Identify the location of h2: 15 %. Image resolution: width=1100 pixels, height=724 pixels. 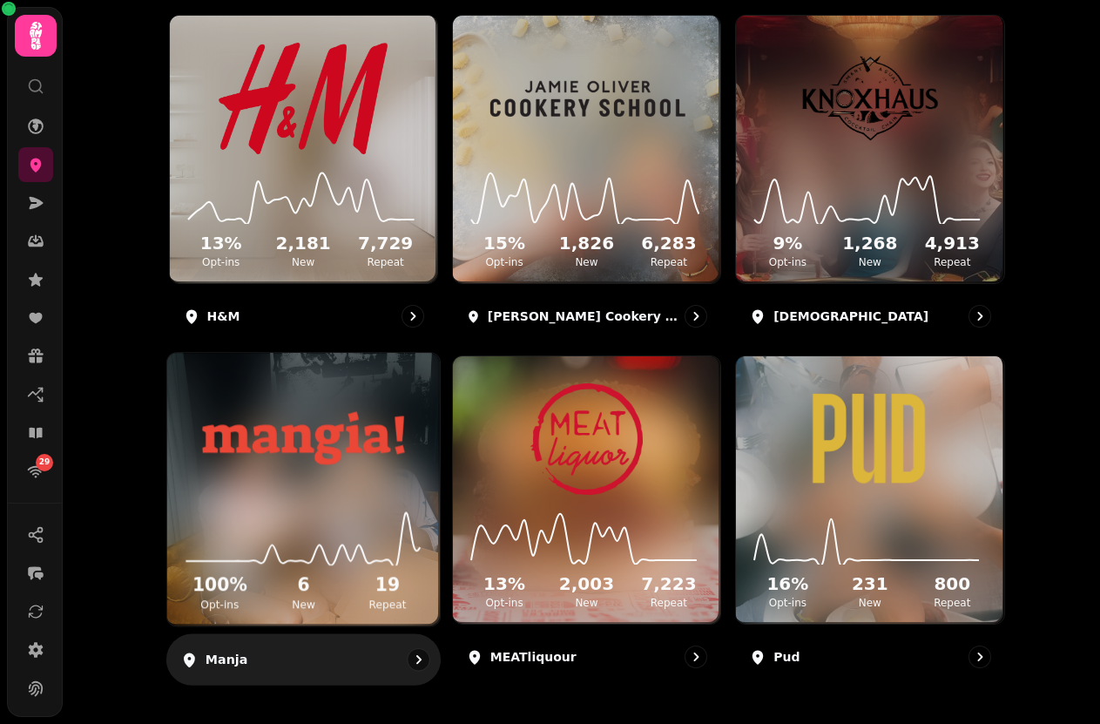
(504, 243).